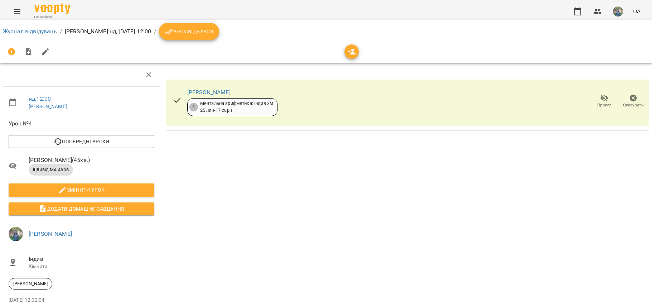 The image size is (652, 306). Describe the element at coordinates (81, 142) in the screenshot. I see `span: Попередні уроки` at that location.